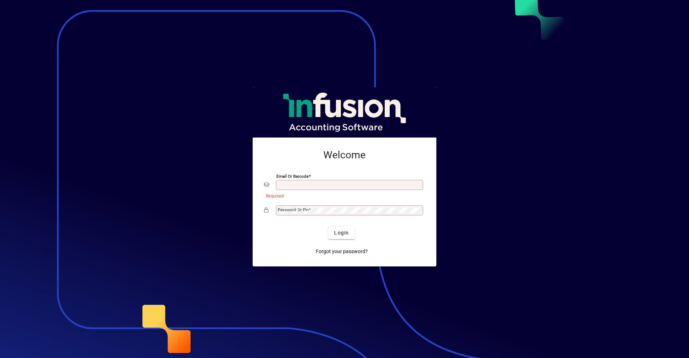 This screenshot has width=689, height=358. I want to click on mat-label: Password or Pin, so click(293, 210).